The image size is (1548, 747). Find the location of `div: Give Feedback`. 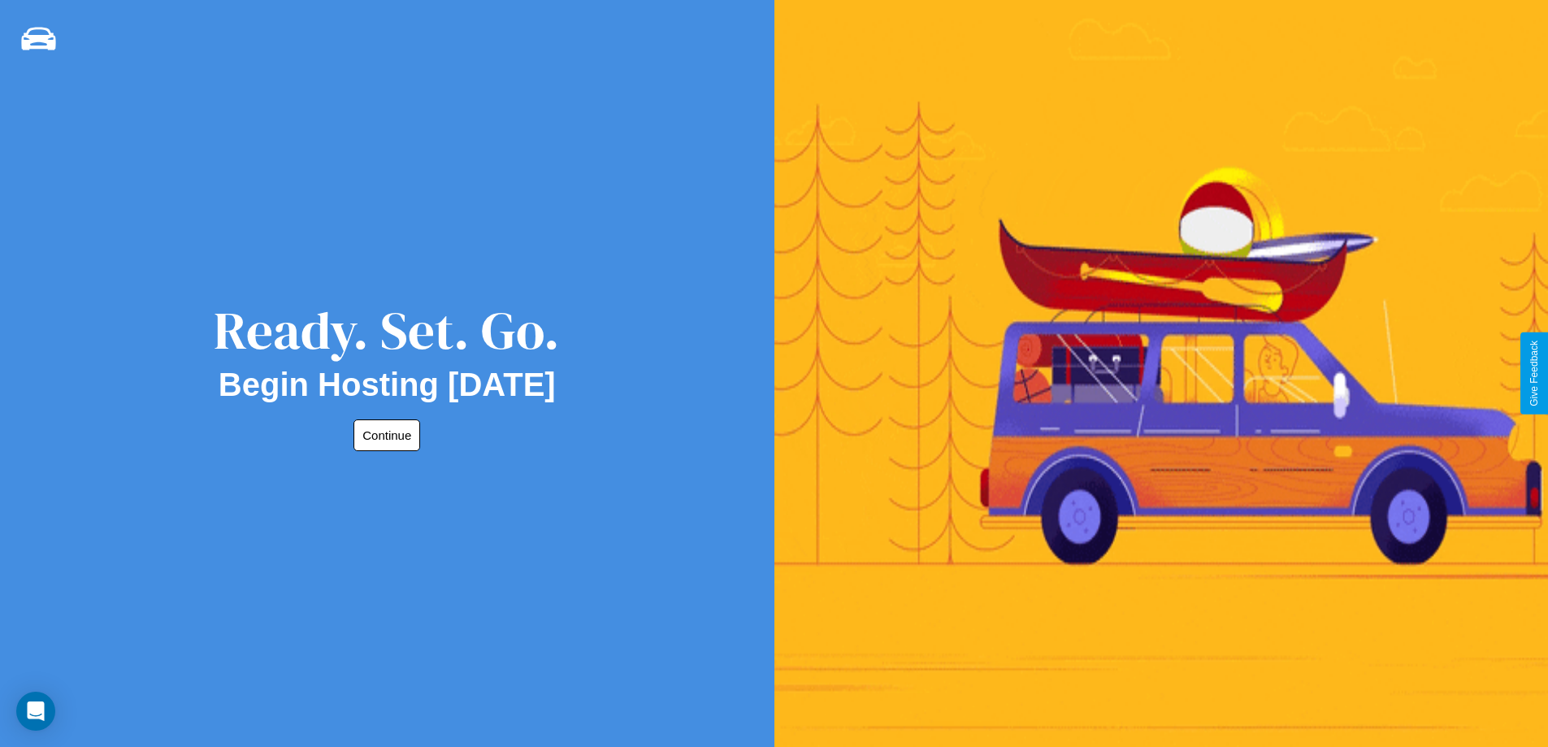

div: Give Feedback is located at coordinates (1534, 373).